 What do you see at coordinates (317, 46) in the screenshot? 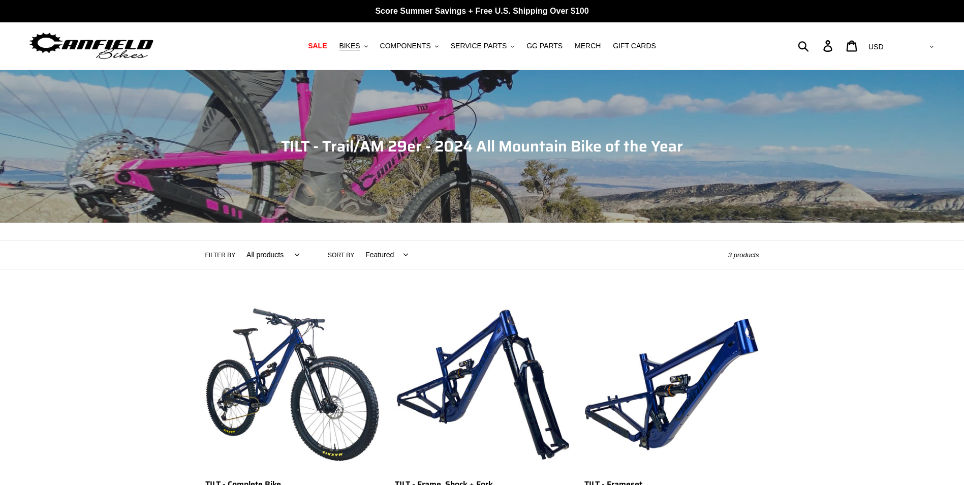
I see `span: SALE` at bounding box center [317, 46].